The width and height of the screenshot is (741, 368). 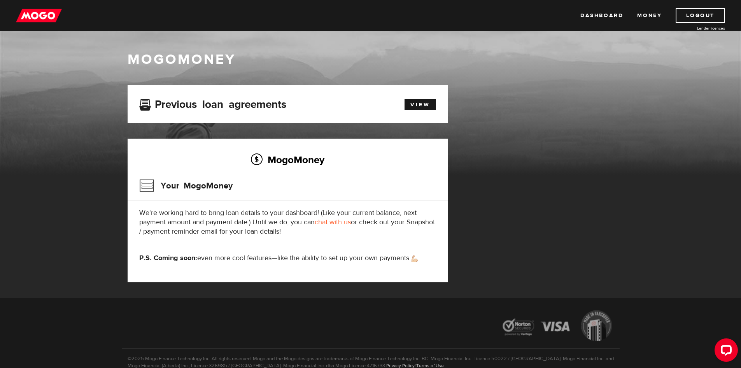 What do you see at coordinates (39, 16) in the screenshot?
I see `img: mogo_logo-11ee424be714fa7cbb0f0f49df9e16ec.png` at bounding box center [39, 16].